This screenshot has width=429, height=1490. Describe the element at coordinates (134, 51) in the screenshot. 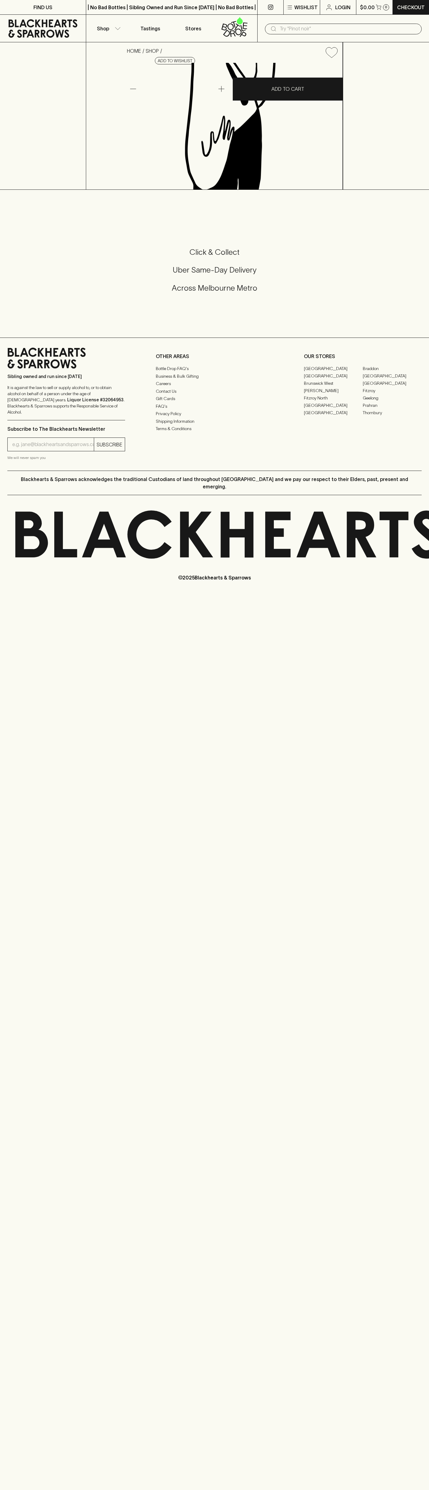

I see `a: HOME` at that location.